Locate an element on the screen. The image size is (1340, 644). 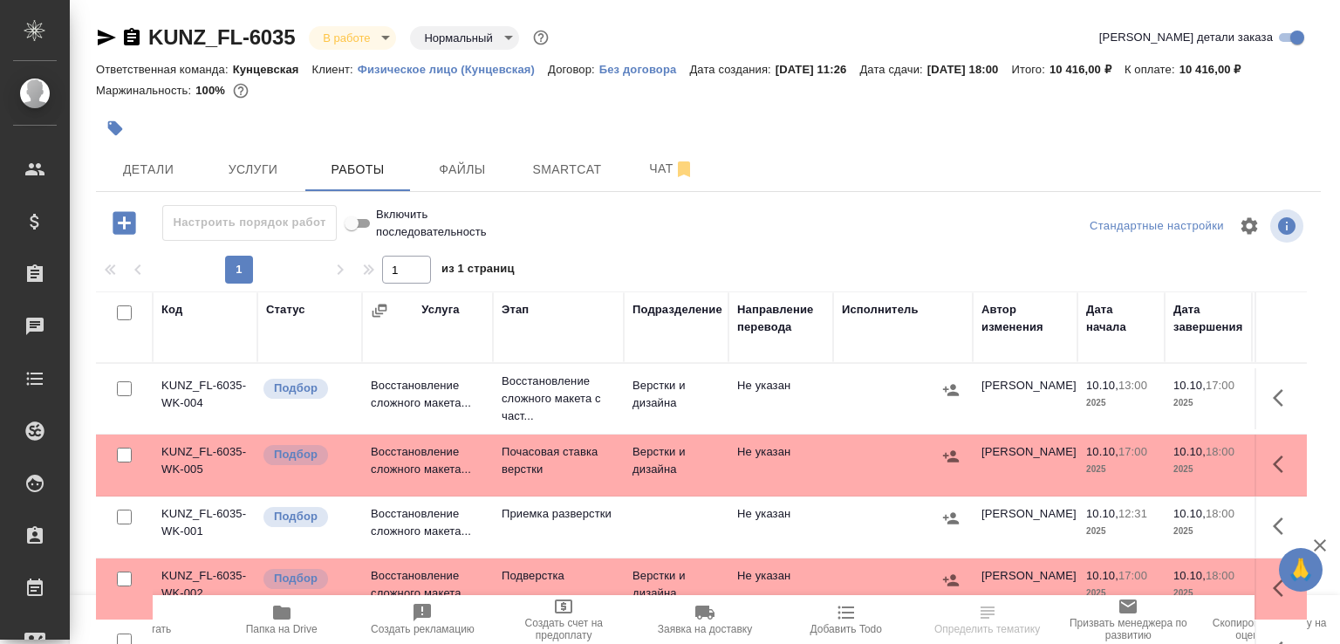
p: Почасовая ставка верстки is located at coordinates (558, 460).